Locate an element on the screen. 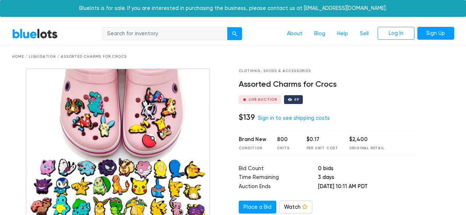 The height and width of the screenshot is (215, 466). div: $0.17 is located at coordinates (322, 140).